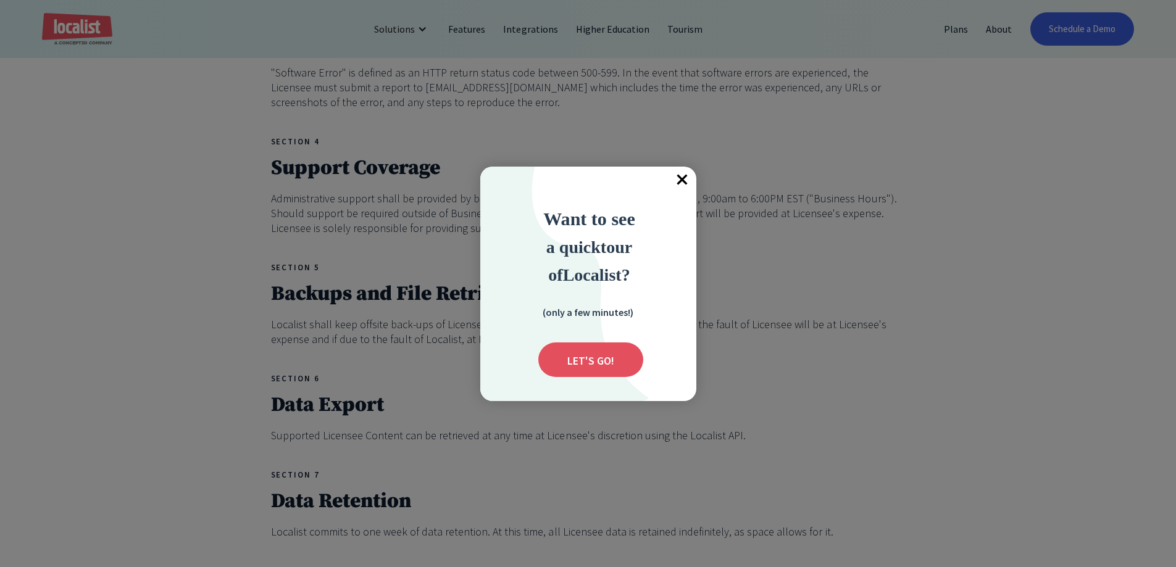 Image resolution: width=1176 pixels, height=567 pixels. I want to click on strong: Want to see, so click(589, 219).